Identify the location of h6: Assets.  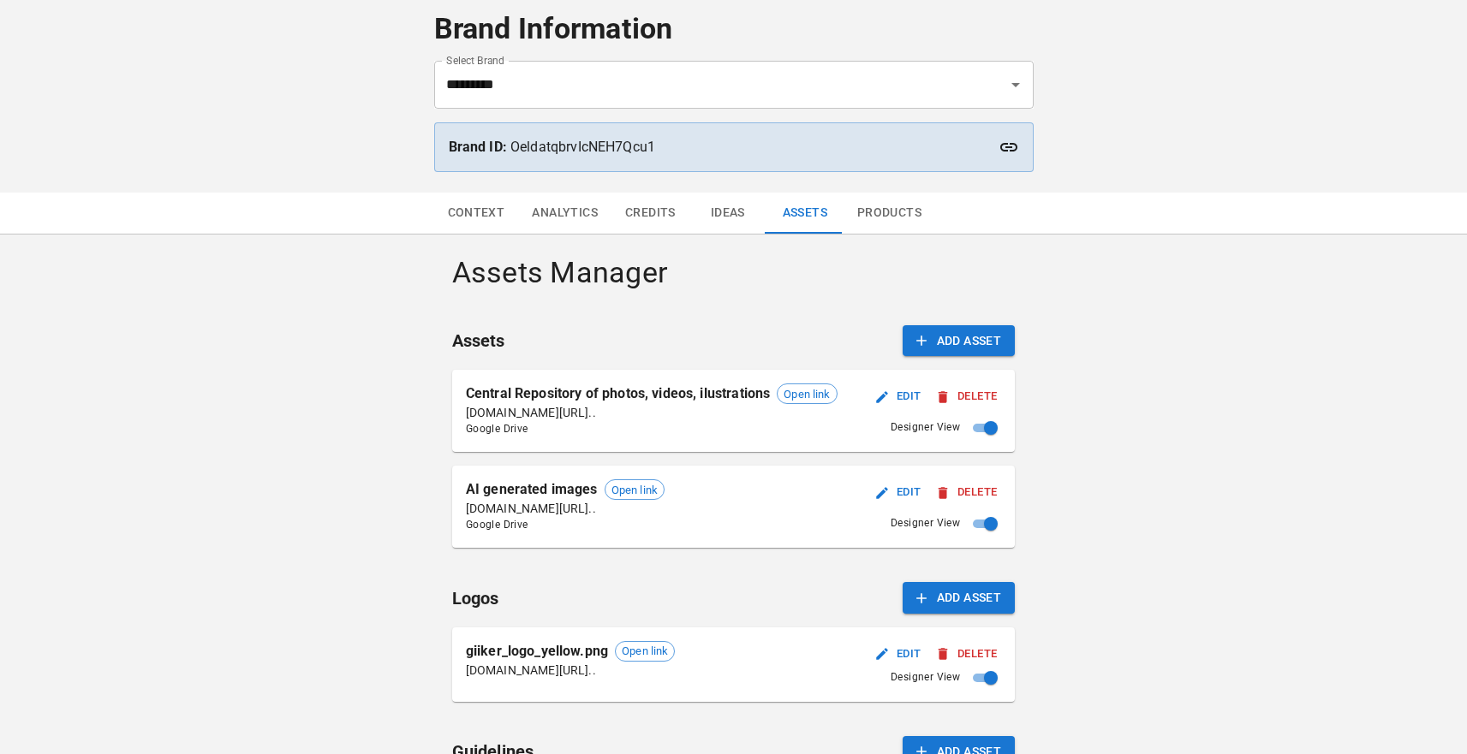
(479, 341).